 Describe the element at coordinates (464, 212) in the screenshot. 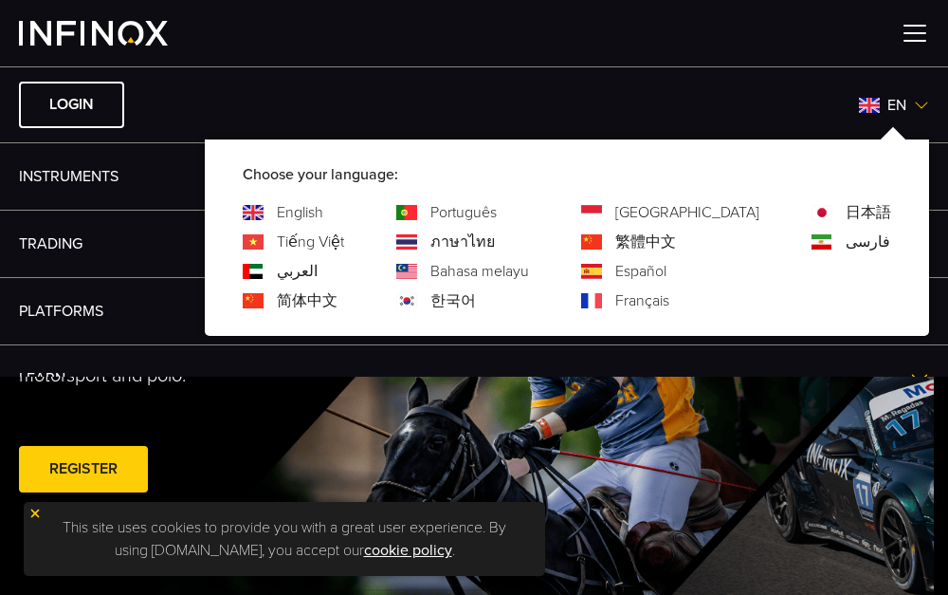

I see `a: Português` at that location.